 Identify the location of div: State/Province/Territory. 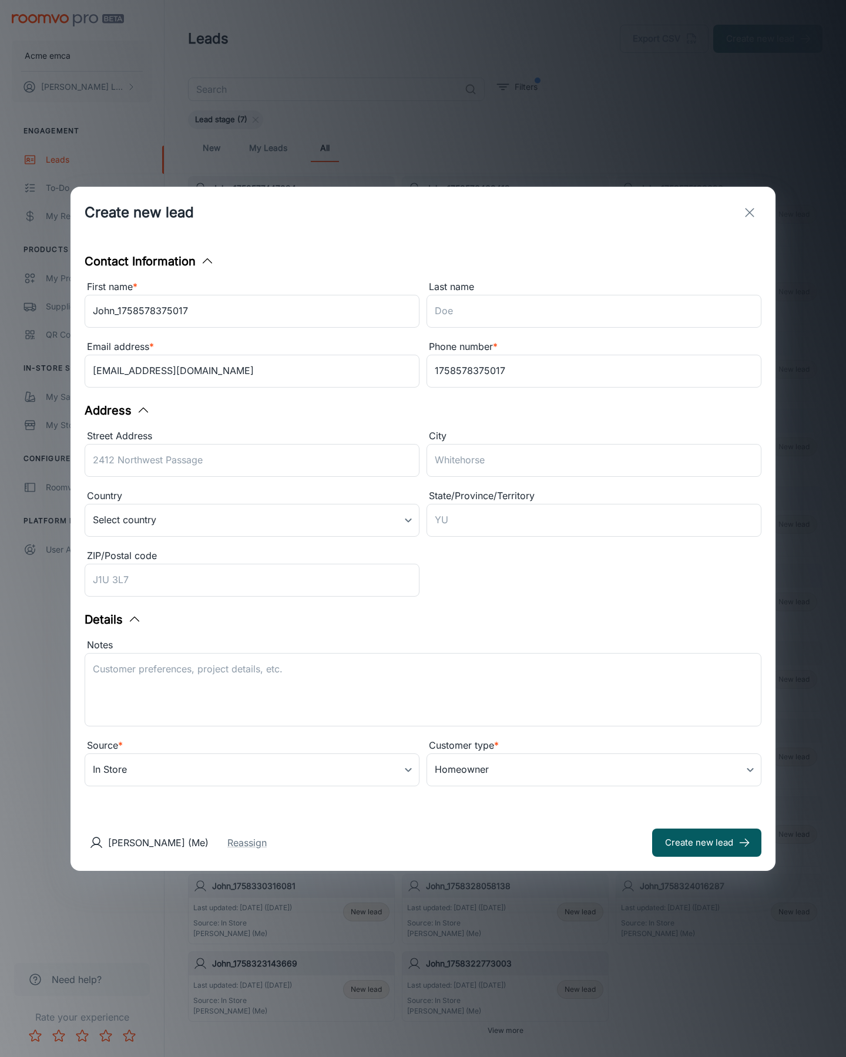
(594, 496).